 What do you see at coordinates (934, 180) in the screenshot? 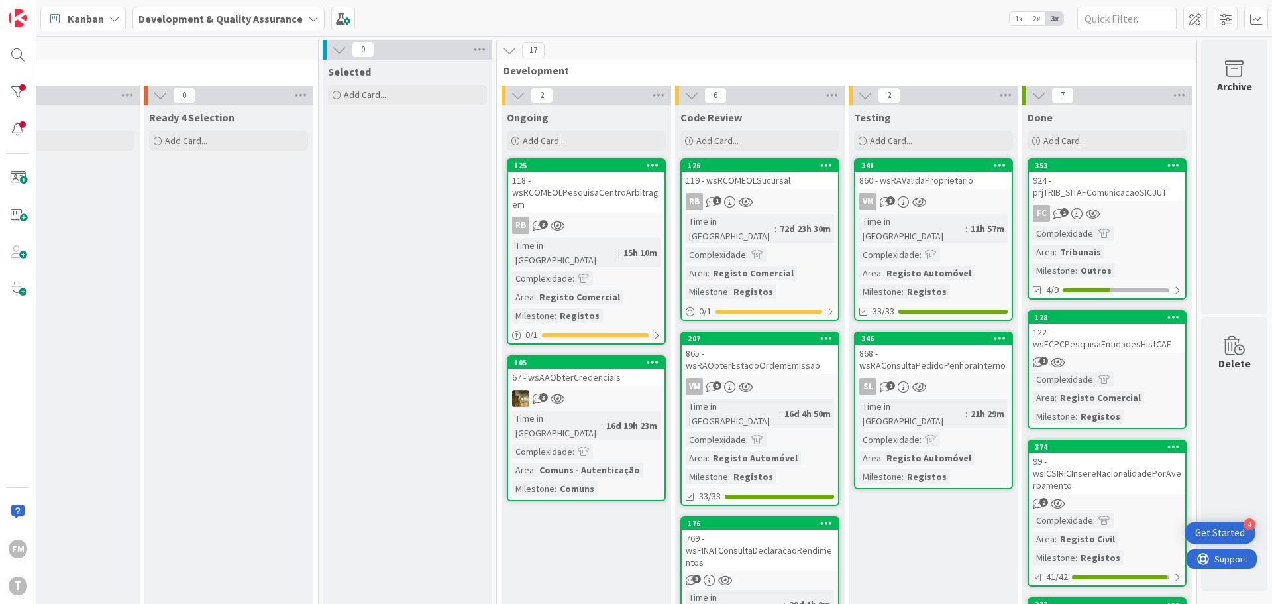
I see `div: 860 - wsRAValidaProprietario` at bounding box center [934, 180].